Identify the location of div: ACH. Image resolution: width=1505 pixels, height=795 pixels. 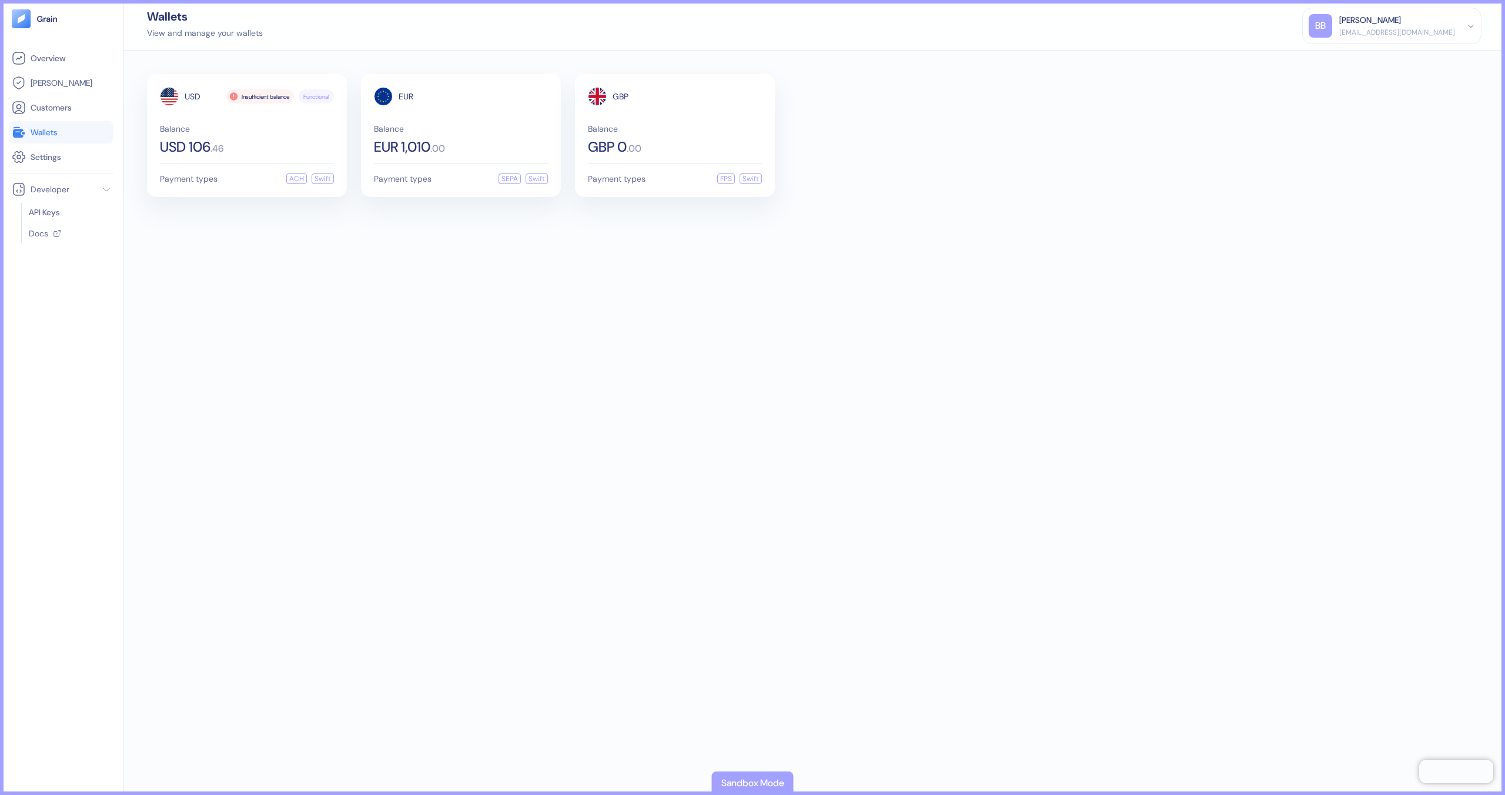
(296, 179).